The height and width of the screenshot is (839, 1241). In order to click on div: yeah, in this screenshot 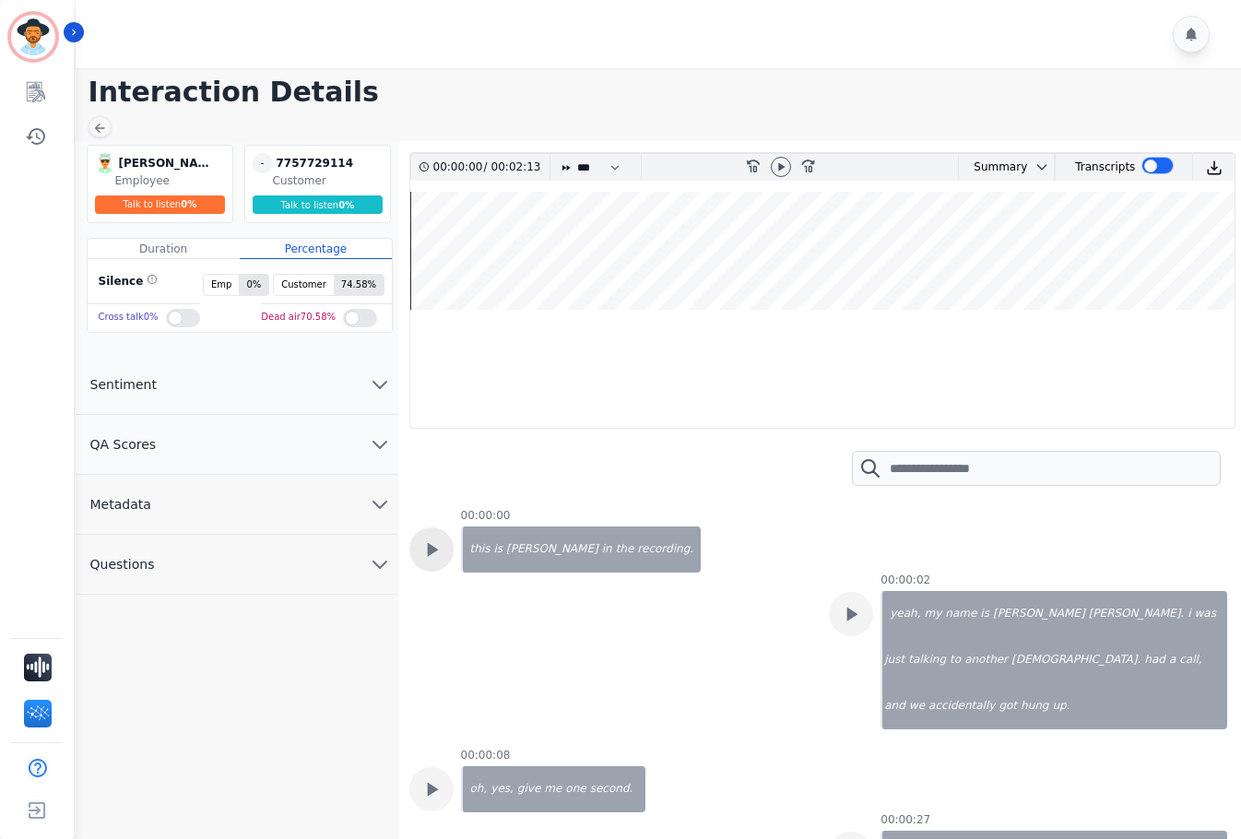, I will do `click(901, 614)`.